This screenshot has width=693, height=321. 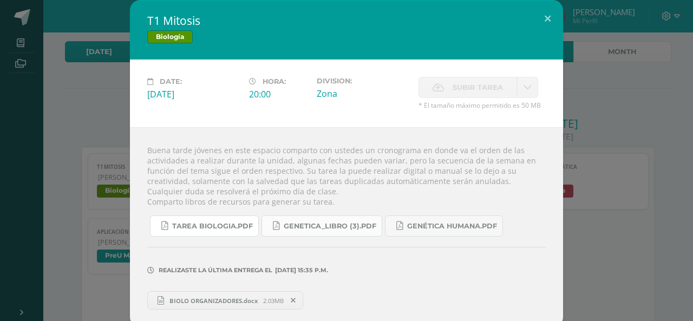 I want to click on span: Genética humana.pdf, so click(x=452, y=226).